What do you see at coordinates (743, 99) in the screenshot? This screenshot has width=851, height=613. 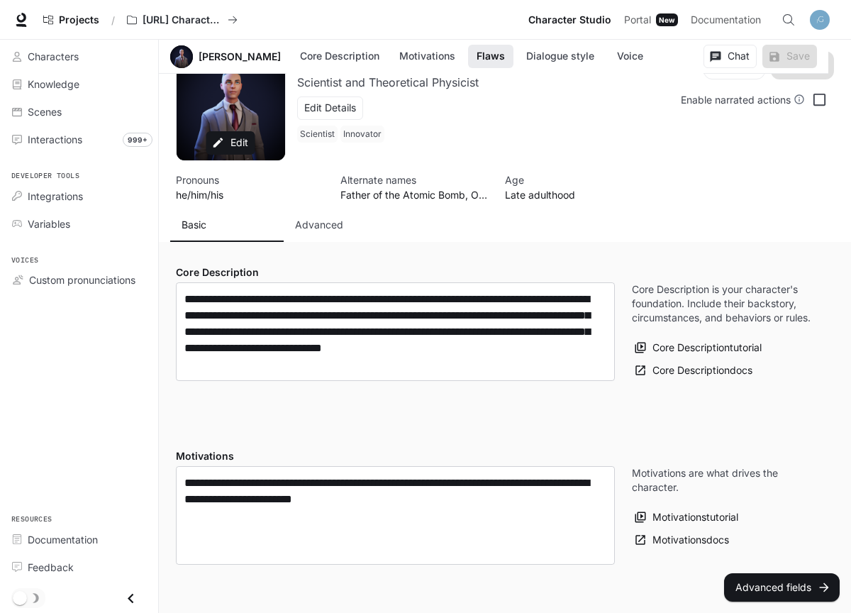 I see `div: Enable narrated actions` at bounding box center [743, 99].